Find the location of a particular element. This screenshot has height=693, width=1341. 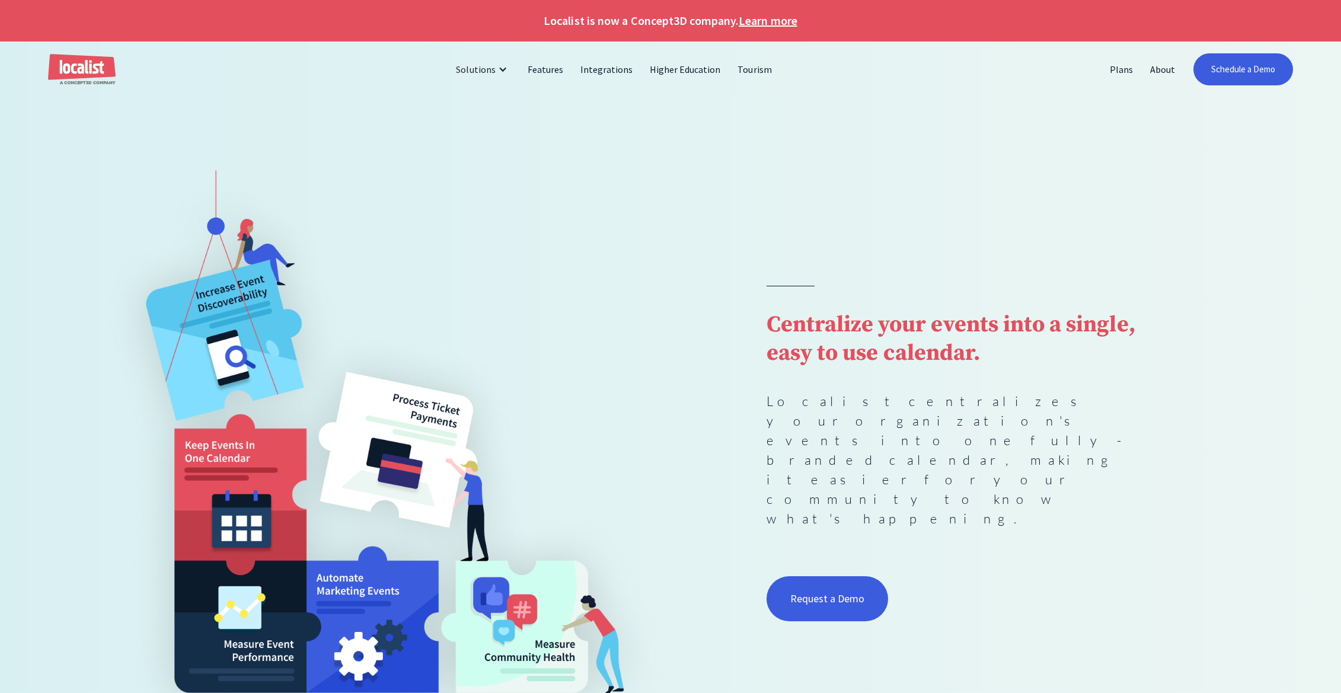

a: Plans is located at coordinates (1122, 69).